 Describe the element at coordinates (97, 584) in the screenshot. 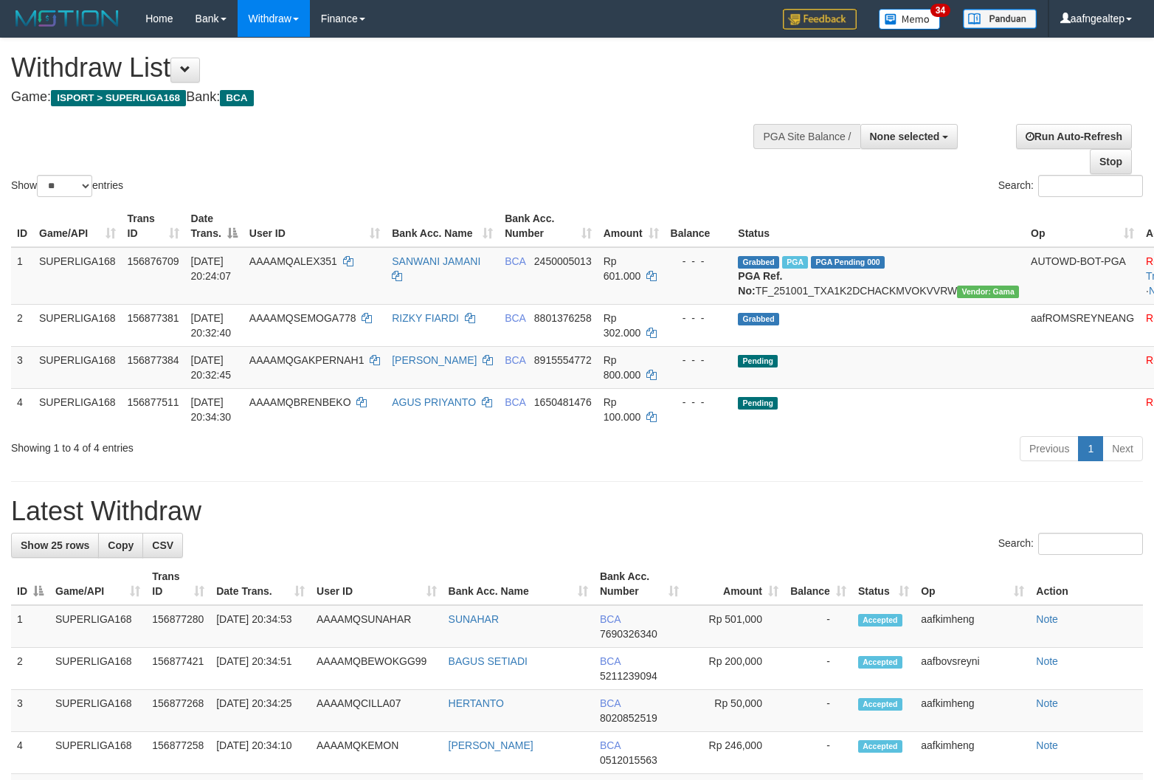

I see `th: Game/API: activate to sort column ascending` at that location.